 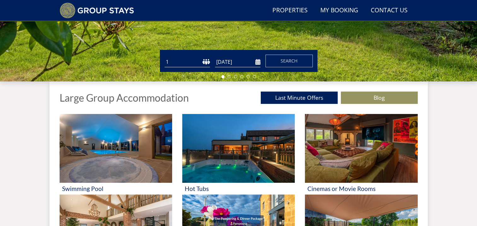 I want to click on img: Group Stays, so click(x=97, y=10).